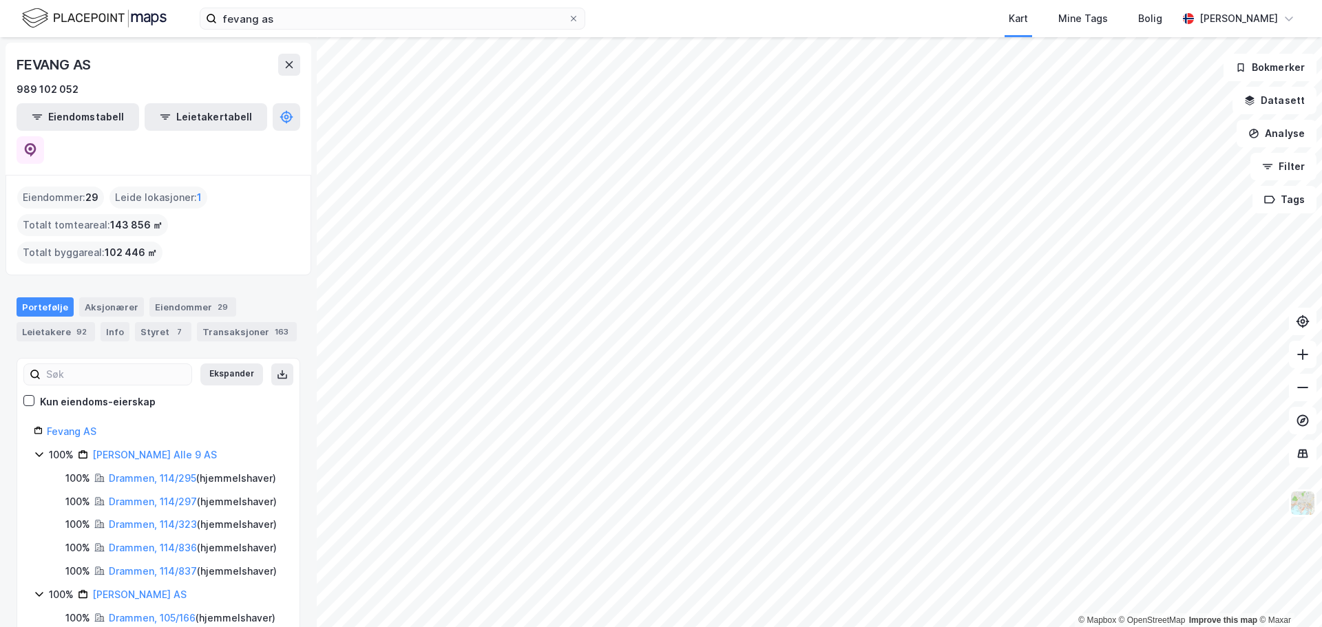 The height and width of the screenshot is (627, 1322). What do you see at coordinates (112, 307) in the screenshot?
I see `div: Aksjonærer` at bounding box center [112, 307].